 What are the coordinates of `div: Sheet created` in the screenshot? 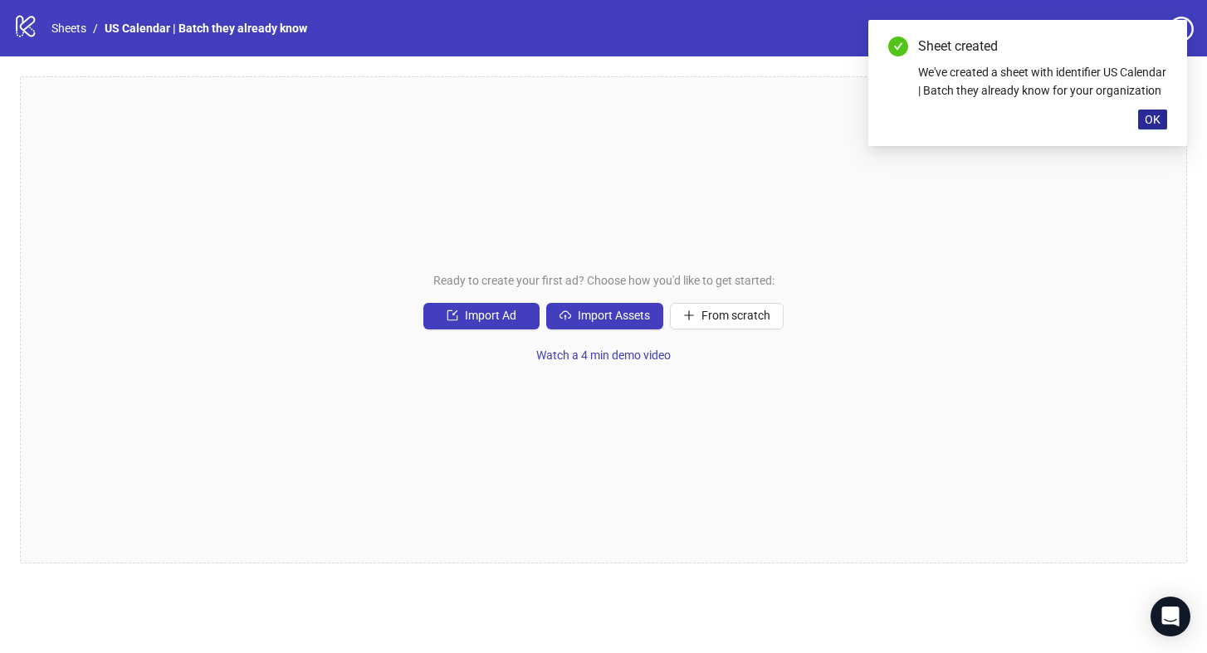 It's located at (1043, 46).